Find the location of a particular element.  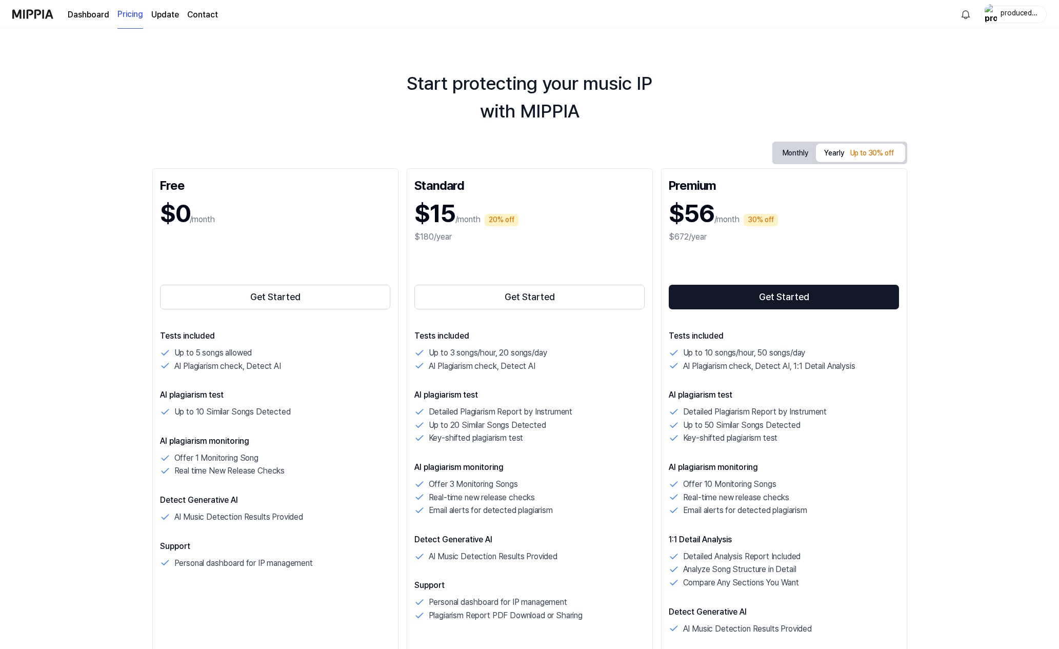

a: Dashboard is located at coordinates (88, 15).